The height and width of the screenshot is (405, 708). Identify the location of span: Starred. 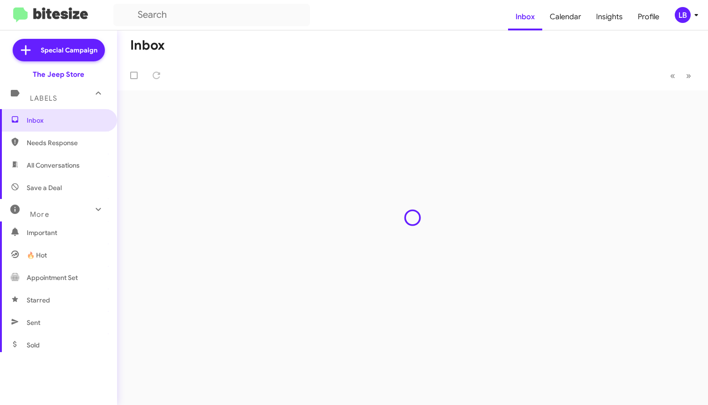
(38, 300).